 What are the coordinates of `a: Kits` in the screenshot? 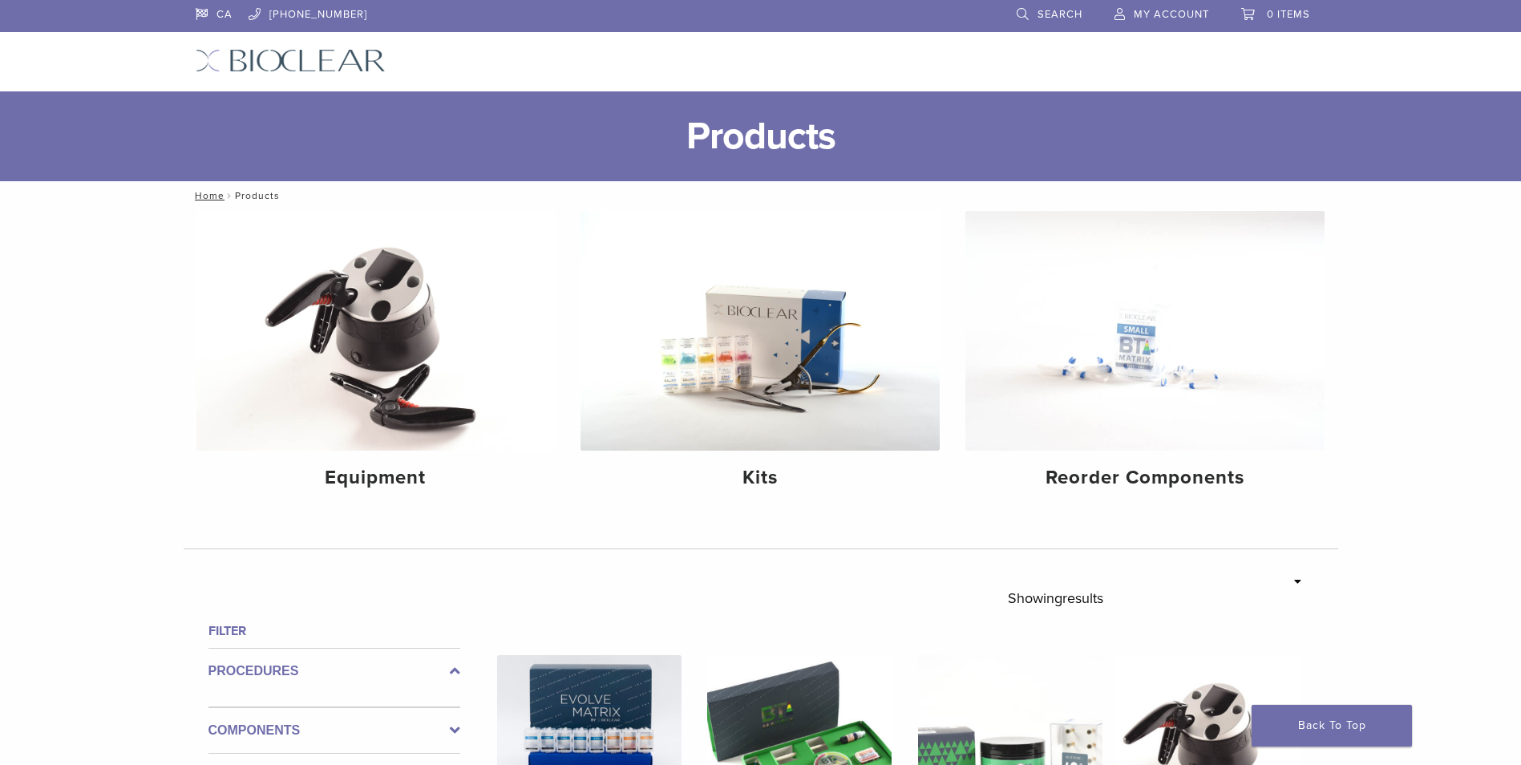 It's located at (760, 357).